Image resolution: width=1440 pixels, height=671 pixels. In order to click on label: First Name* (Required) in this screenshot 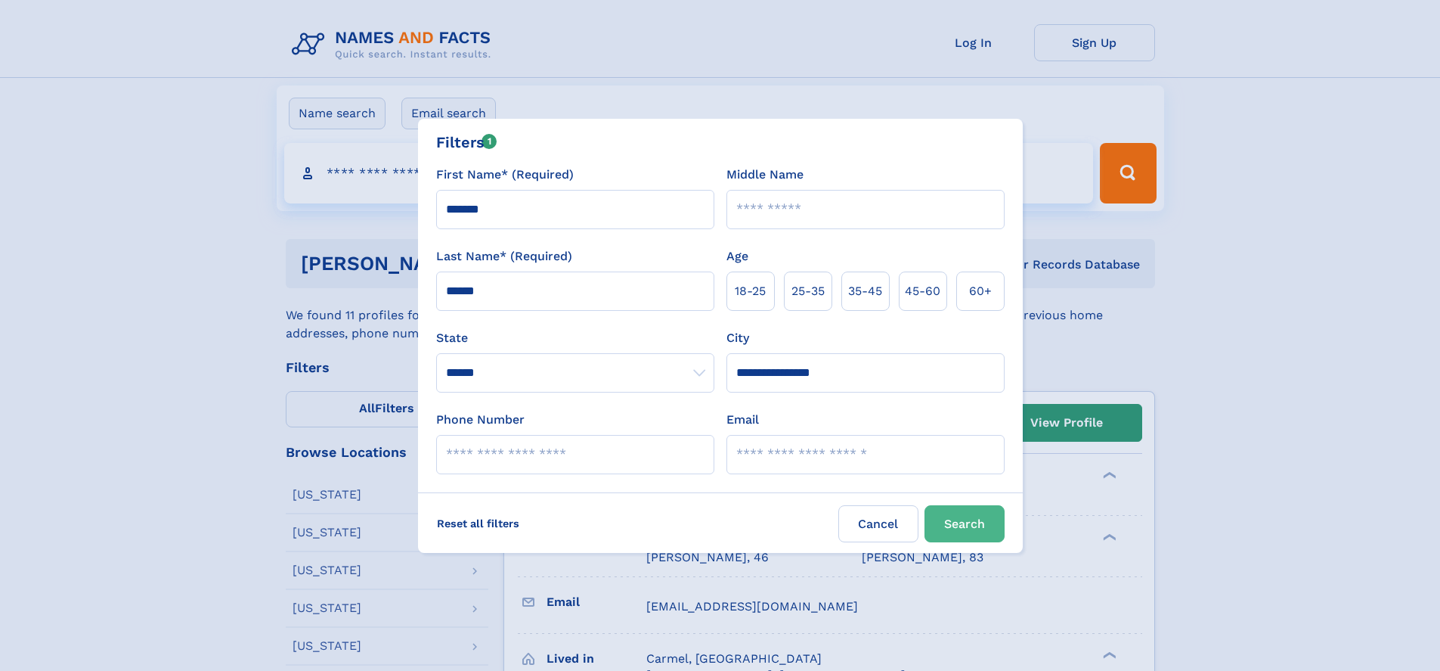, I will do `click(505, 175)`.